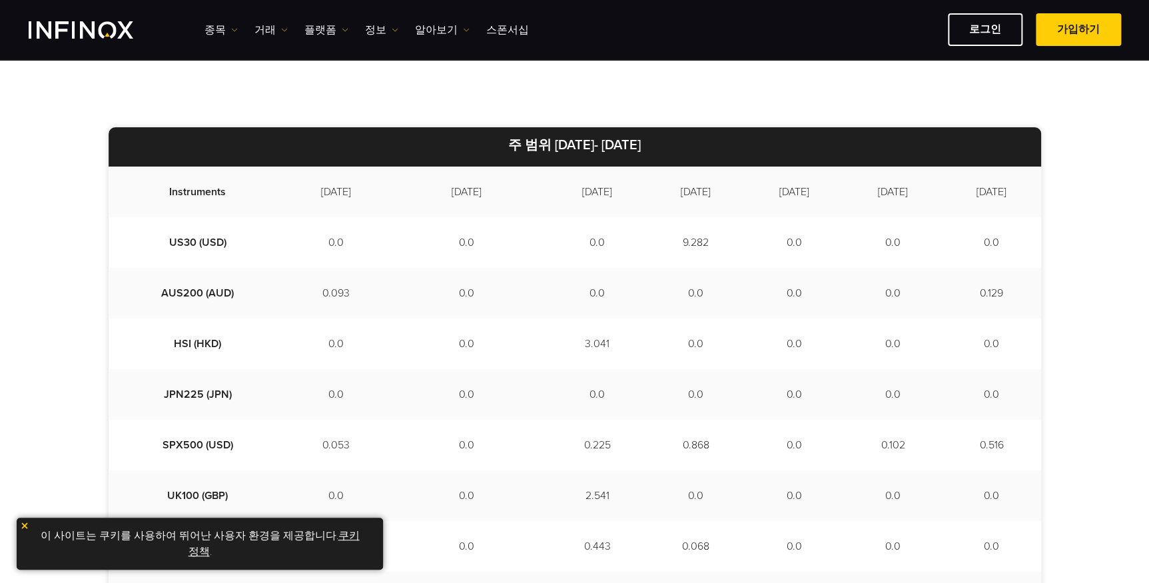 The width and height of the screenshot is (1149, 583). What do you see at coordinates (529, 145) in the screenshot?
I see `strong: 주 범위` at bounding box center [529, 145].